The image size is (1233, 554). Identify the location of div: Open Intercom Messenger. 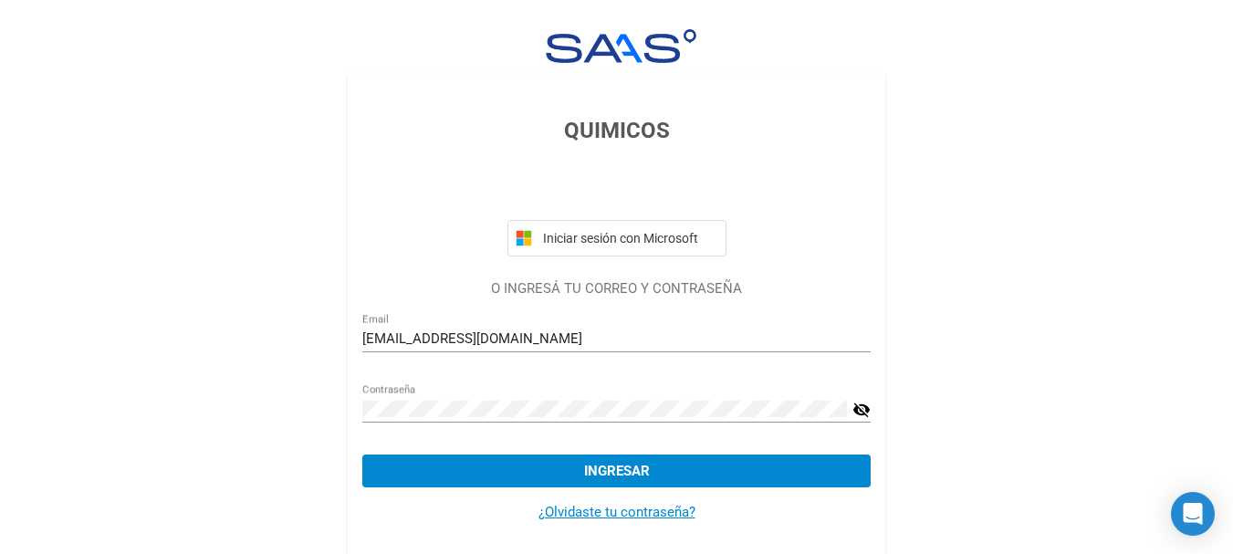
(1193, 514).